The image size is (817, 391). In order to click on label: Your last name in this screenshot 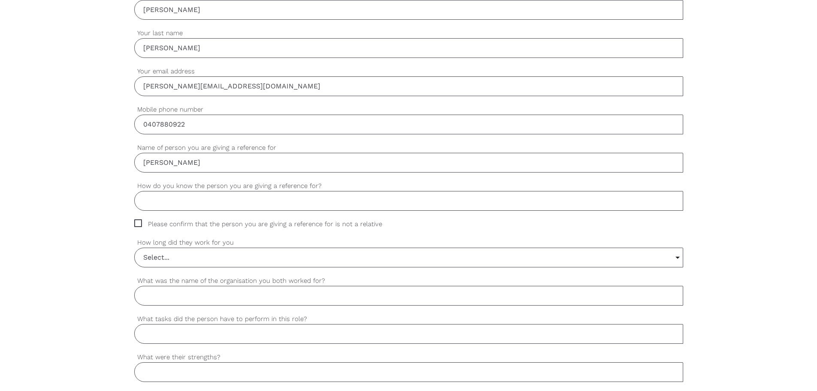, I will do `click(409, 33)`.